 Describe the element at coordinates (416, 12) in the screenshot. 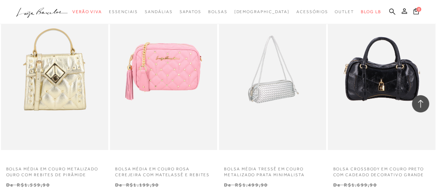

I see `button: 0` at that location.